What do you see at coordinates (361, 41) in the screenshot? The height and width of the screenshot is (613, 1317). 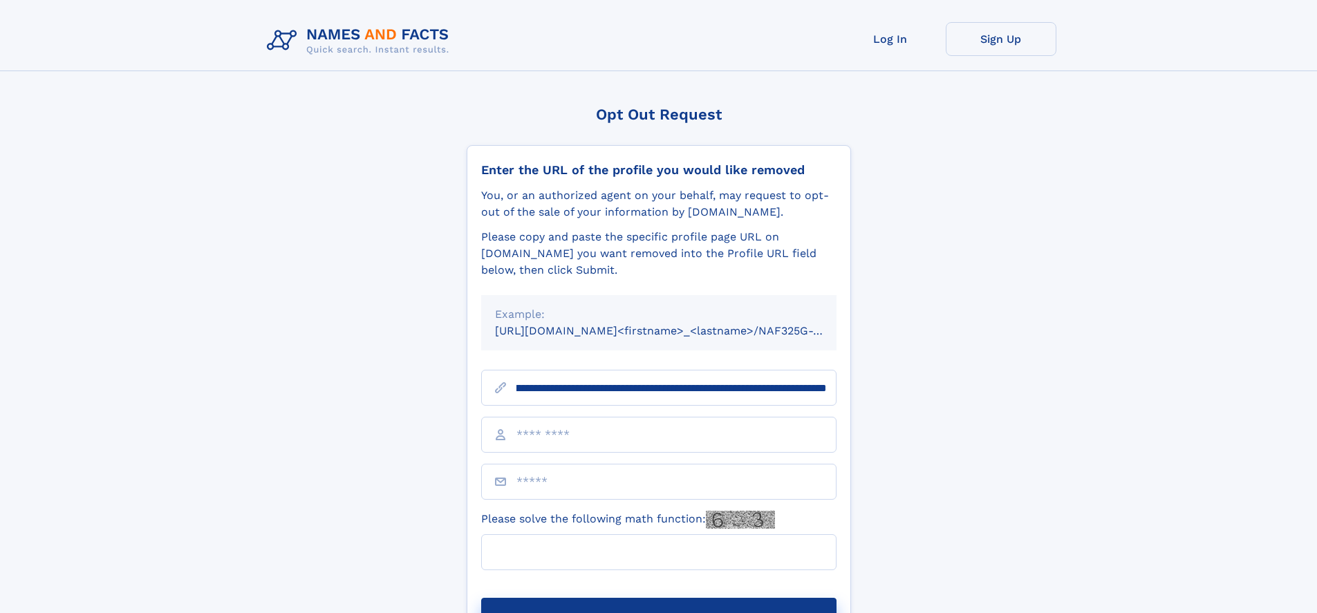 I see `img: Logo Names and Facts` at bounding box center [361, 41].